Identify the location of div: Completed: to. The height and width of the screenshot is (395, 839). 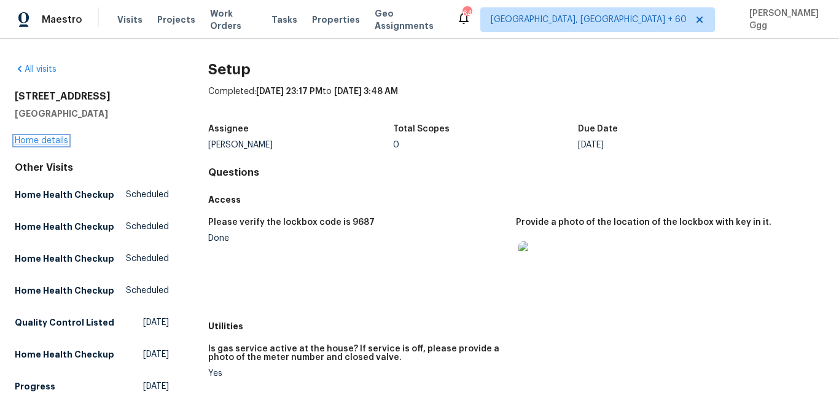
(516, 101).